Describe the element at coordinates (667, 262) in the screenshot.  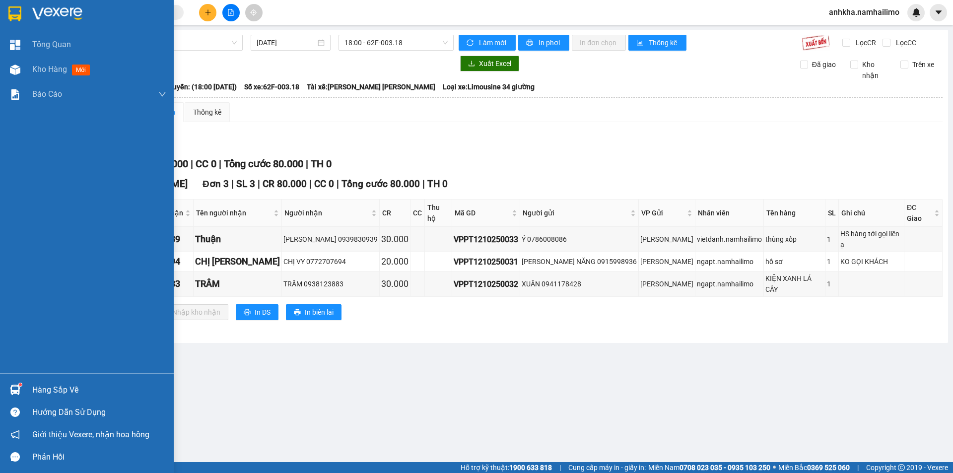
I see `td: VP Phan Thiết` at that location.